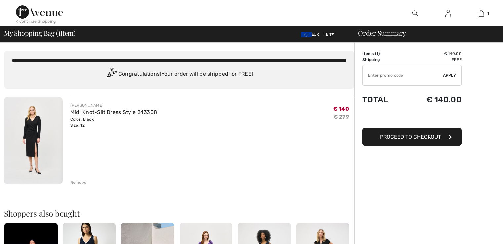 This screenshot has height=244, width=503. Describe the element at coordinates (36, 21) in the screenshot. I see `div: < Continue Shopping` at that location.